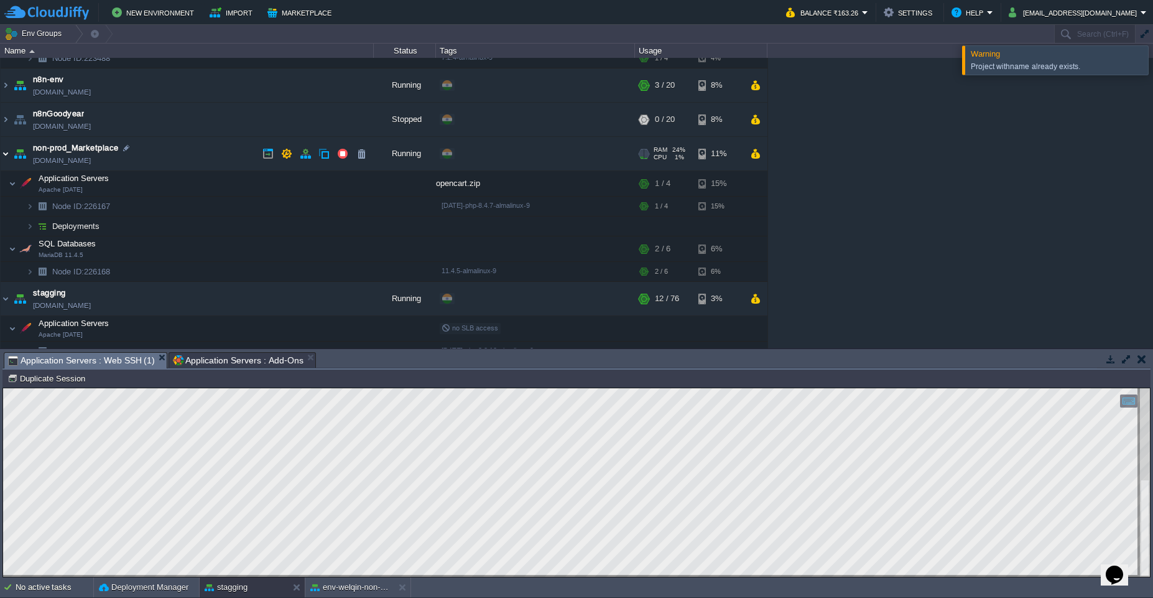  Describe the element at coordinates (233, 12) in the screenshot. I see `button: Import` at that location.